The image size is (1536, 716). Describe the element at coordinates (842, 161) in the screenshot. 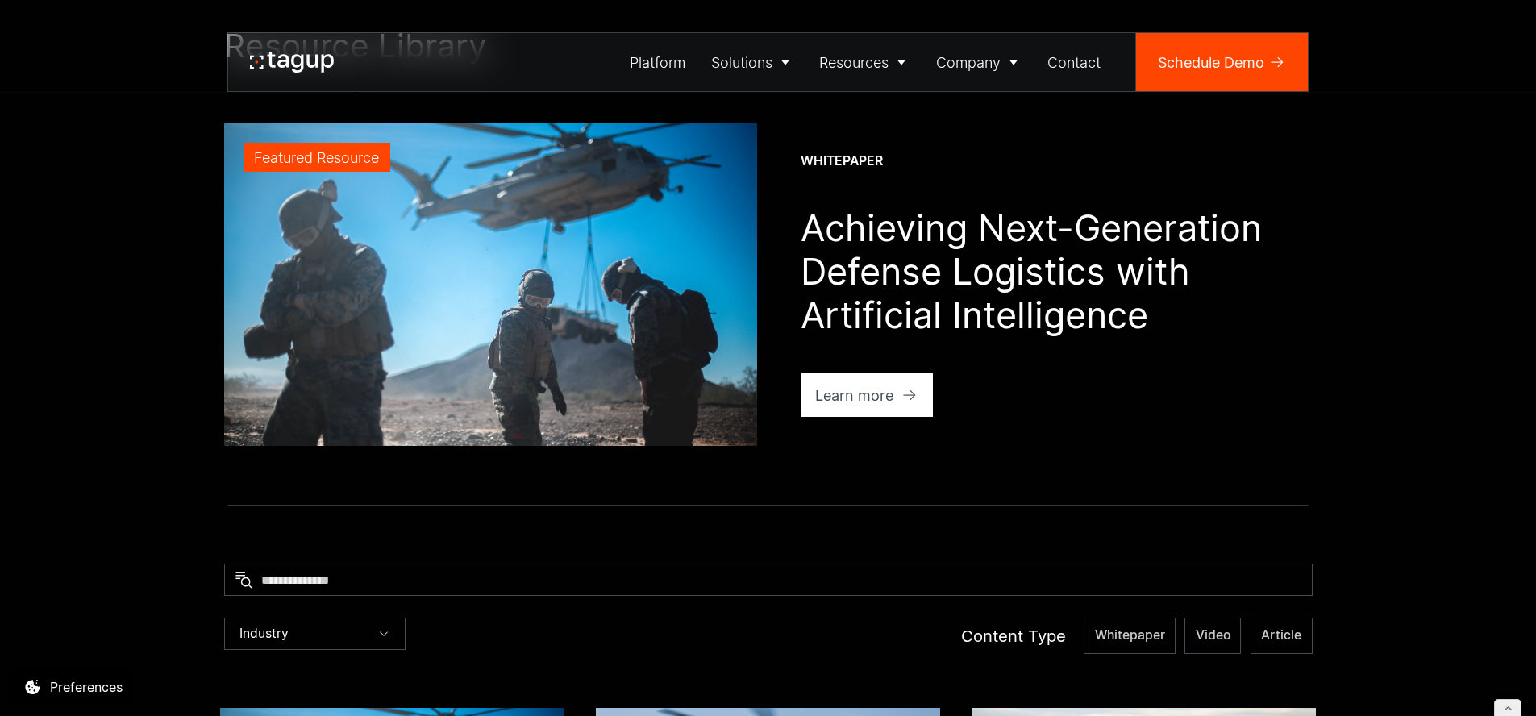

I see `div: Whitepaper` at that location.